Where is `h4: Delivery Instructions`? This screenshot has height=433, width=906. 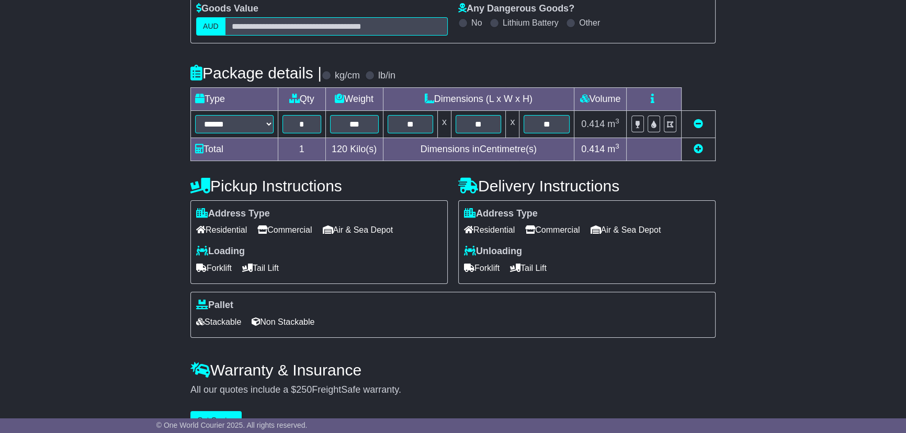
h4: Delivery Instructions is located at coordinates (587, 186).